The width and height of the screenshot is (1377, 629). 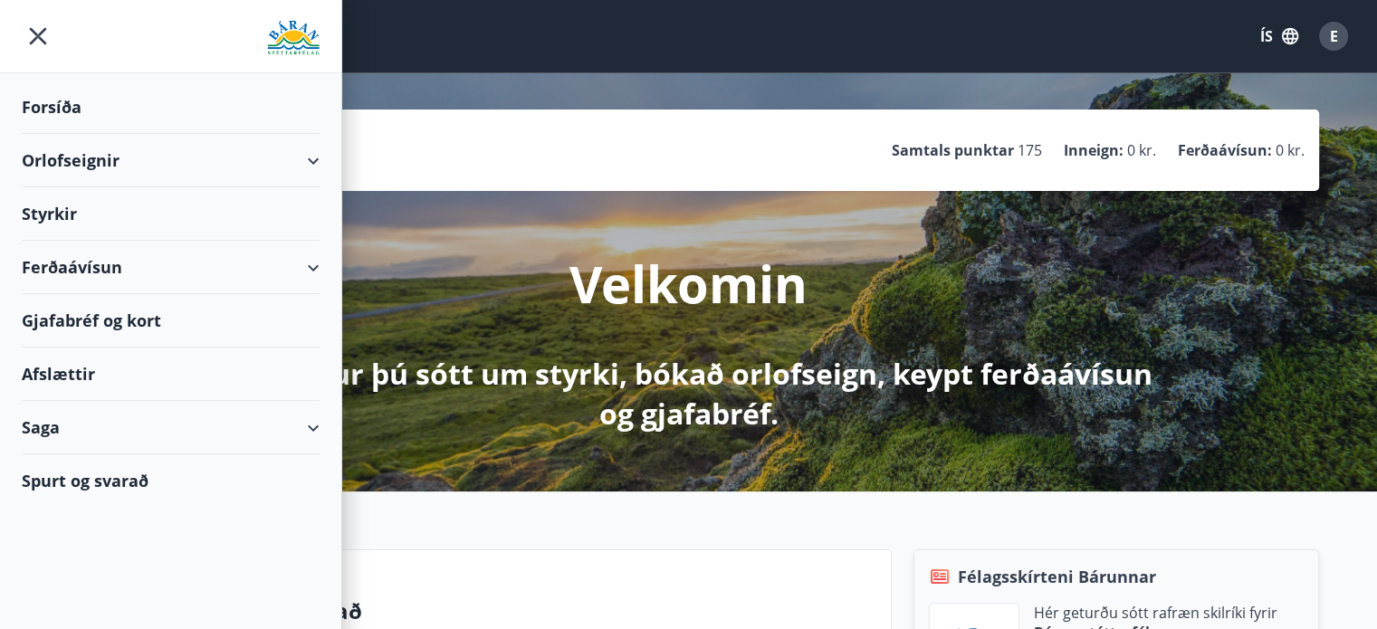 What do you see at coordinates (293, 38) in the screenshot?
I see `img: union_logo` at bounding box center [293, 38].